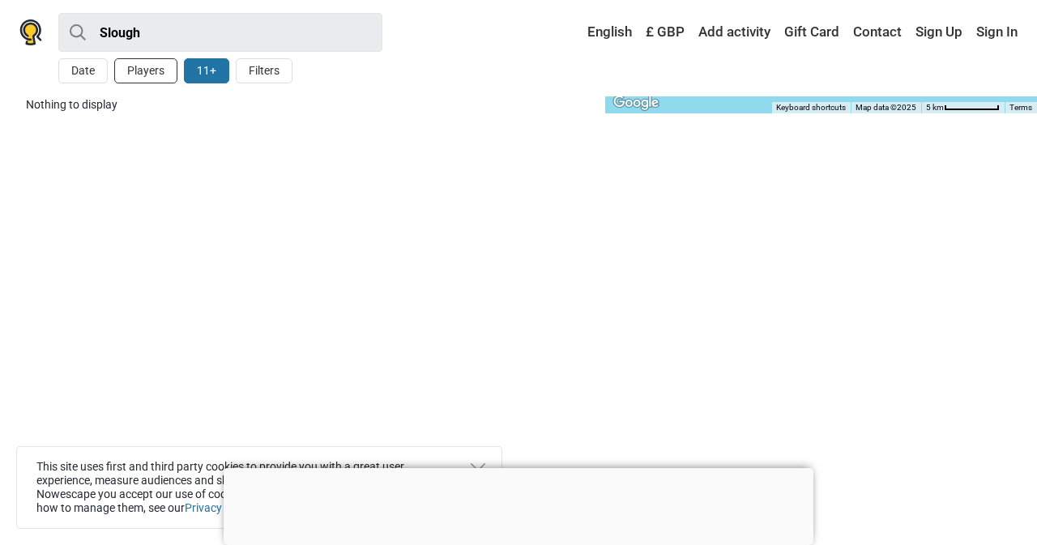  What do you see at coordinates (83, 71) in the screenshot?
I see `button: Date` at bounding box center [83, 71].